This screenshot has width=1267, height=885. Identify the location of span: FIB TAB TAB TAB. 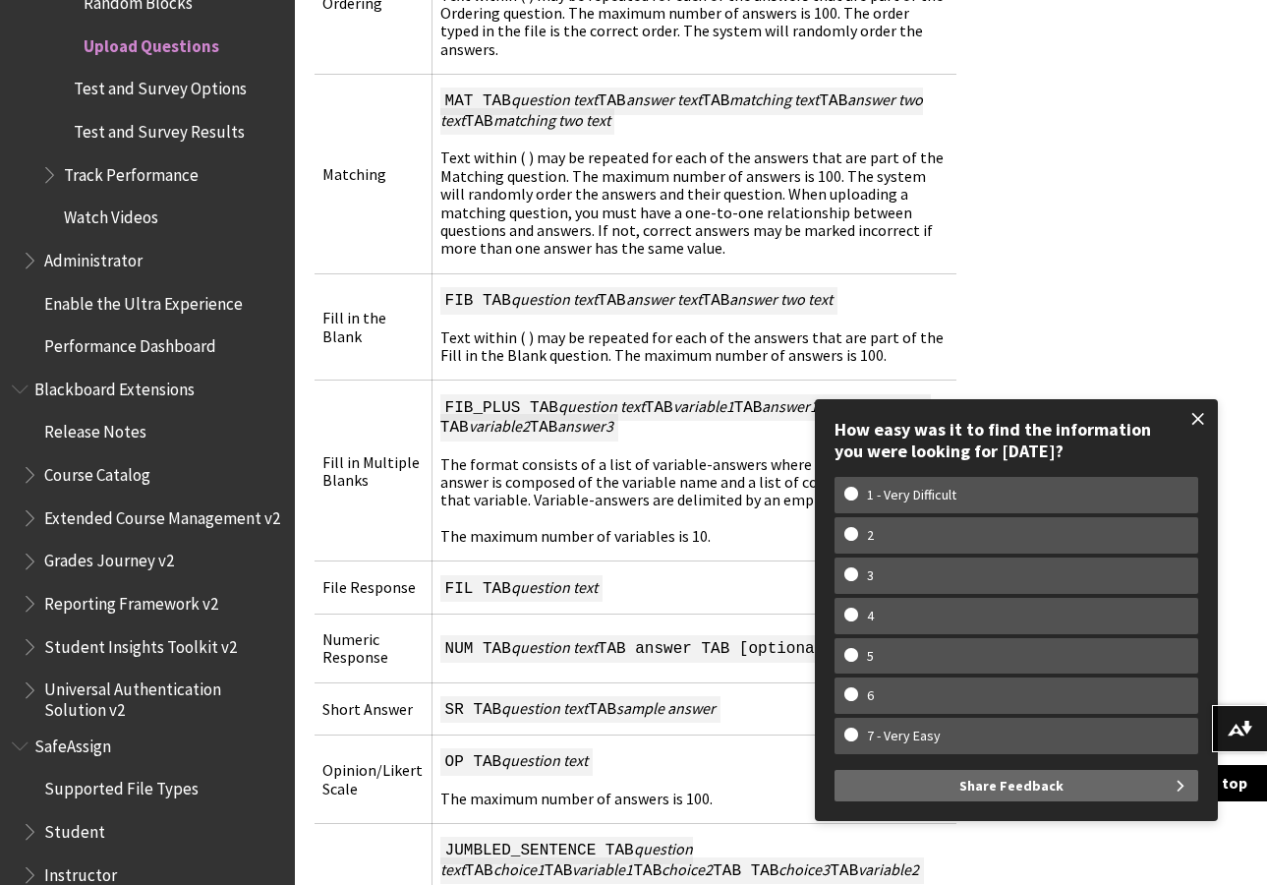
(639, 301).